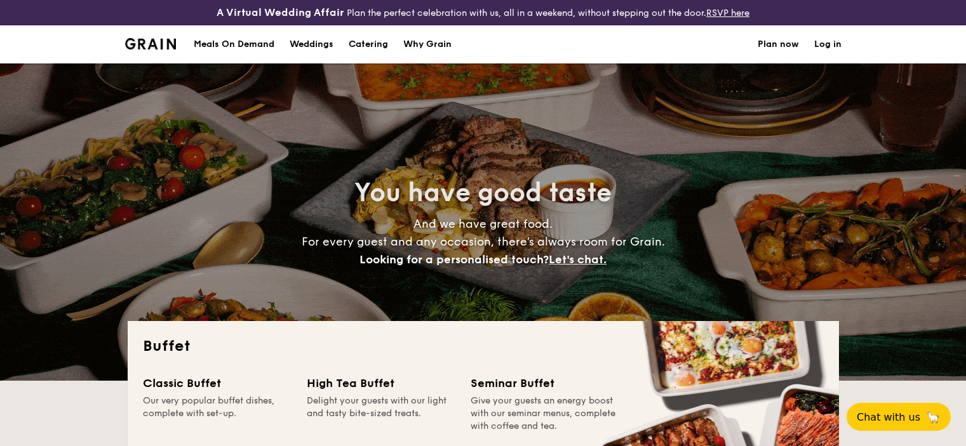 The image size is (966, 446). Describe the element at coordinates (427, 44) in the screenshot. I see `a: Why Grain` at that location.